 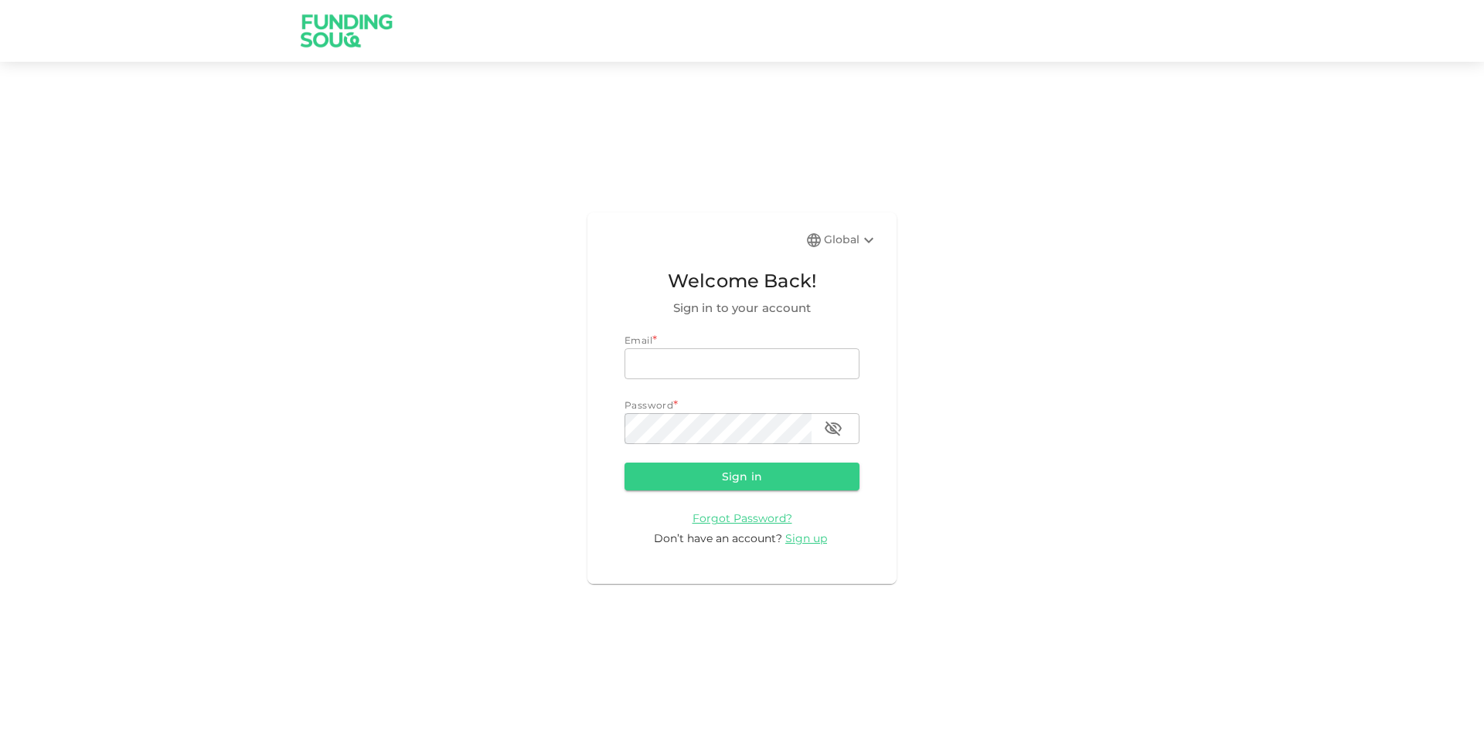 I want to click on div: email, so click(x=742, y=364).